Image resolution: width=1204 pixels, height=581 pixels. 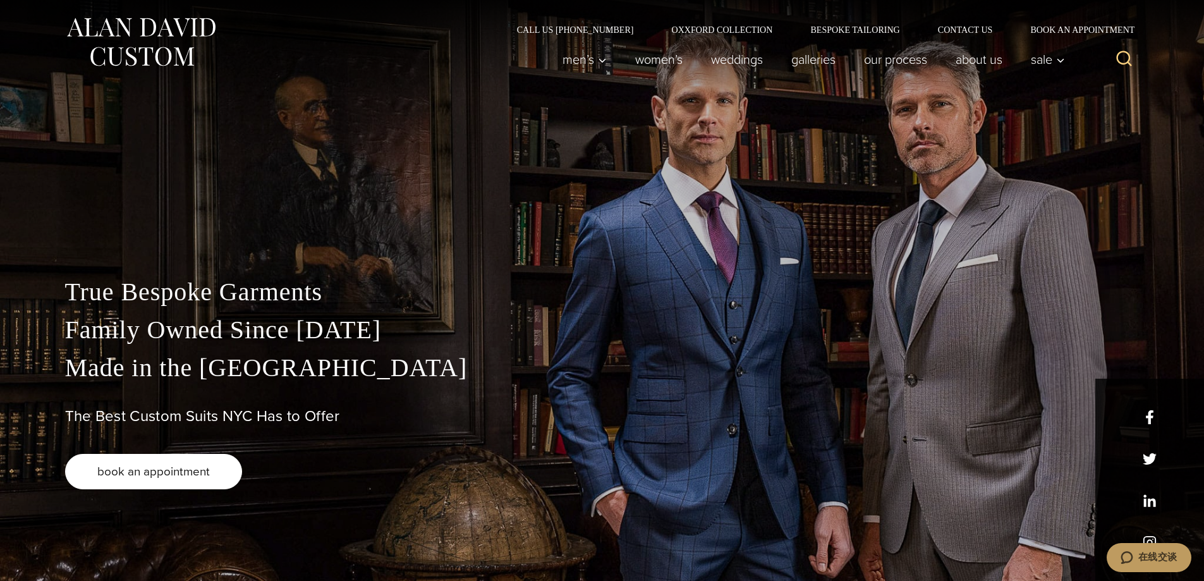 I want to click on a: Our Process, so click(x=895, y=59).